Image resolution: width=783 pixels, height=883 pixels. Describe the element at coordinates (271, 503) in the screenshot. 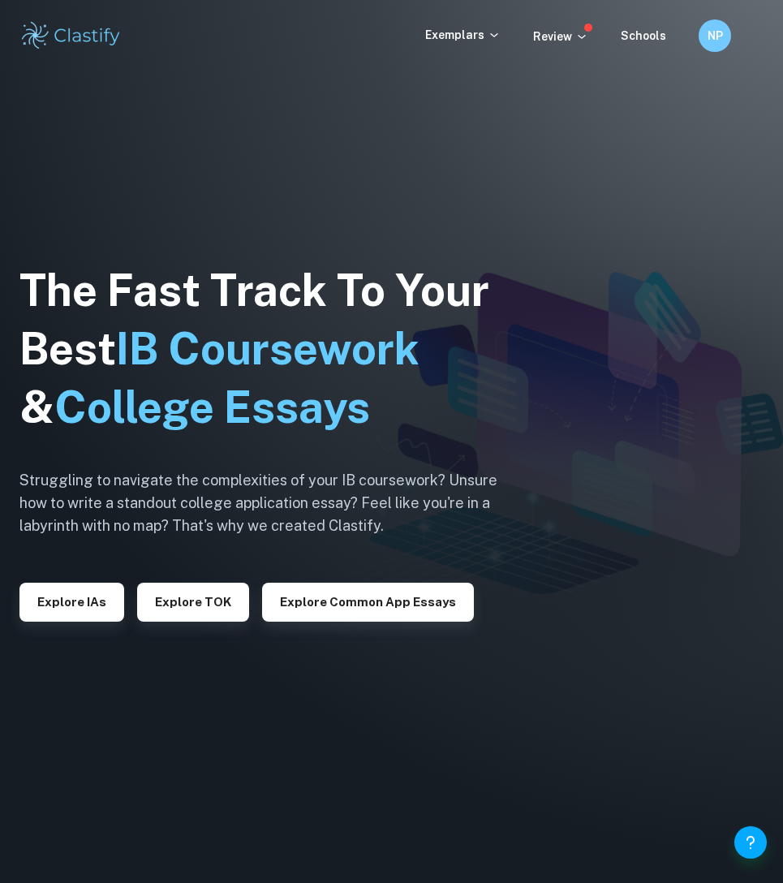

I see `h6: Struggling to navigate the complexities of your IB coursework? Unsure how to write a standout col...` at that location.